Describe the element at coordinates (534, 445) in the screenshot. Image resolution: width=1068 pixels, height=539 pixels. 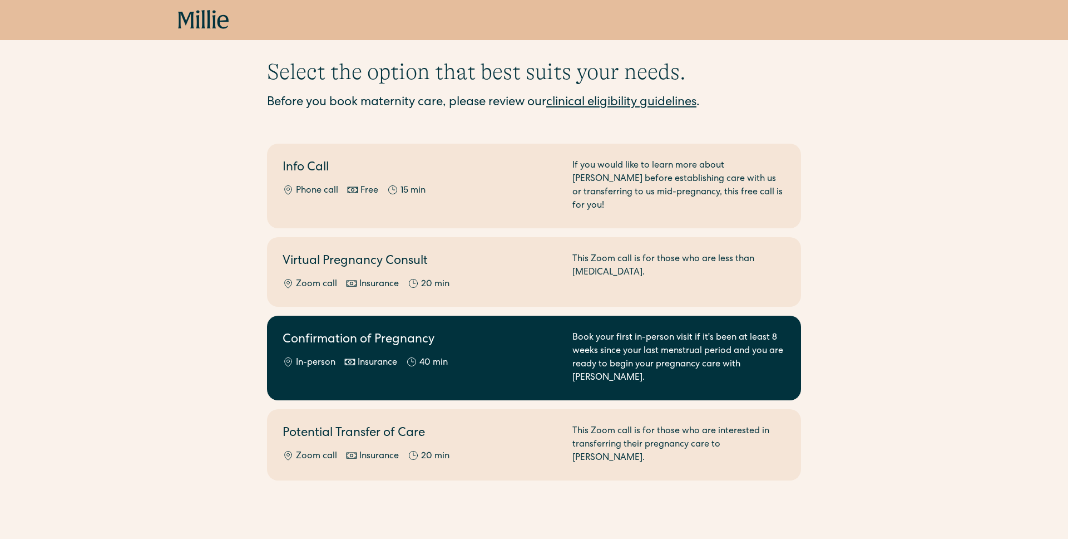
I see `a: Potential Transfer of CareZoom callInsurance20 minThis Zoom call is for those who are interested ...` at that location.